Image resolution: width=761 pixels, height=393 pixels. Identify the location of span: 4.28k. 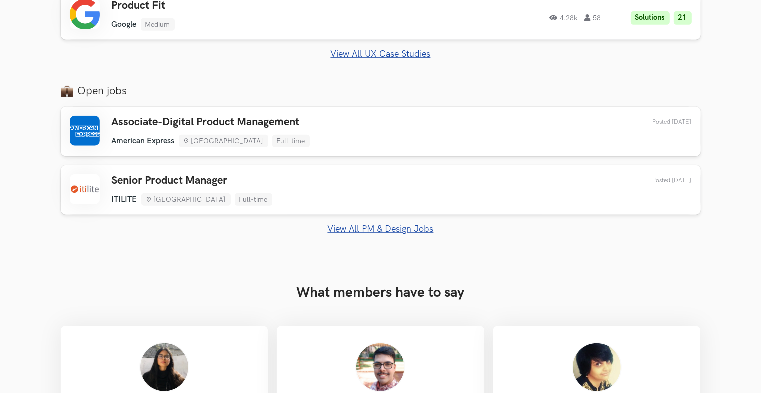
(563, 18).